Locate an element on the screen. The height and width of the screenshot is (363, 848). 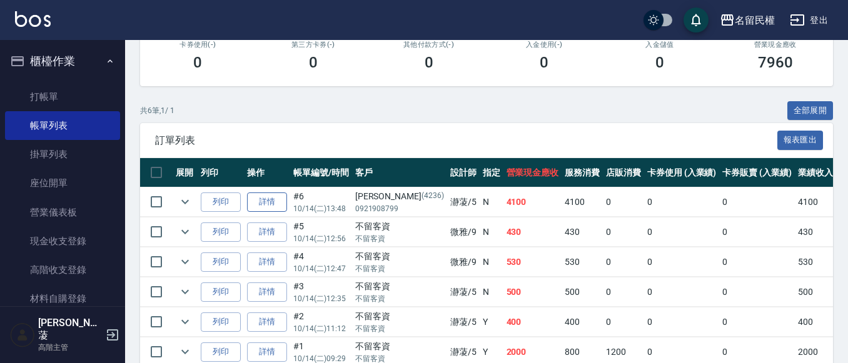
a: 報表匯出 is located at coordinates (800, 139).